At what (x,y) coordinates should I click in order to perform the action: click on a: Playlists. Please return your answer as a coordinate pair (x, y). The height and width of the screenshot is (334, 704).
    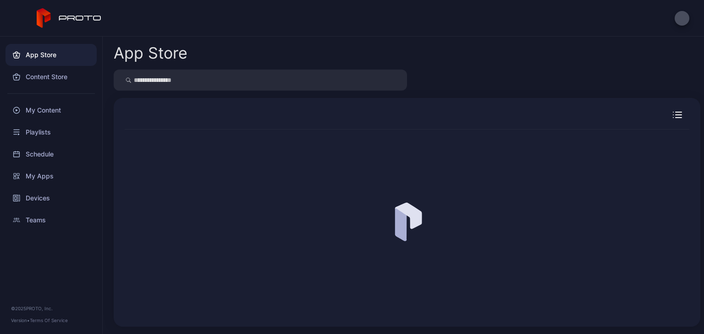
    Looking at the image, I should click on (51, 132).